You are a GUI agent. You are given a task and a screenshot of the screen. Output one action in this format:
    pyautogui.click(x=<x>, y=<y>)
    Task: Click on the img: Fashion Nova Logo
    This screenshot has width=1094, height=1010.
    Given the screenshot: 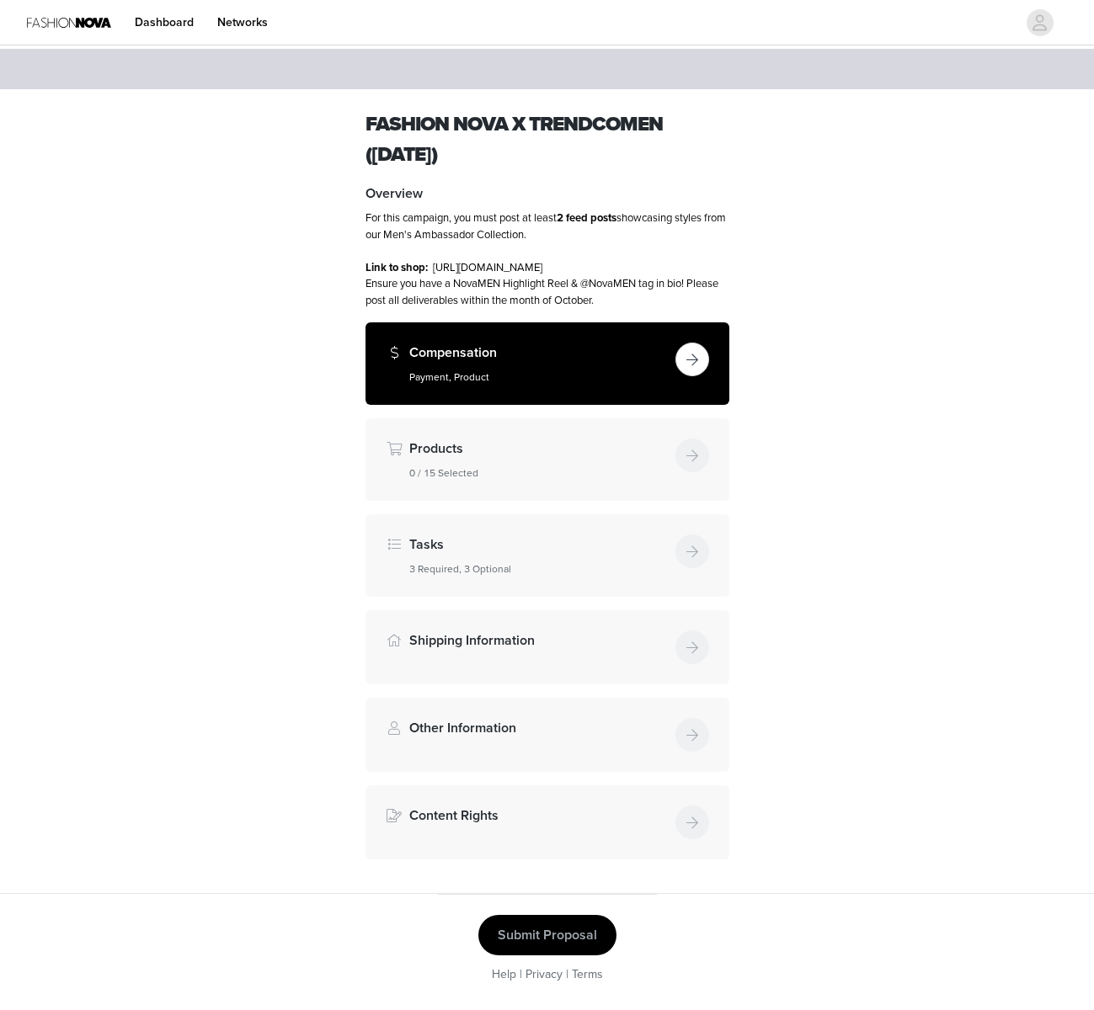 What is the action you would take?
    pyautogui.click(x=69, y=22)
    